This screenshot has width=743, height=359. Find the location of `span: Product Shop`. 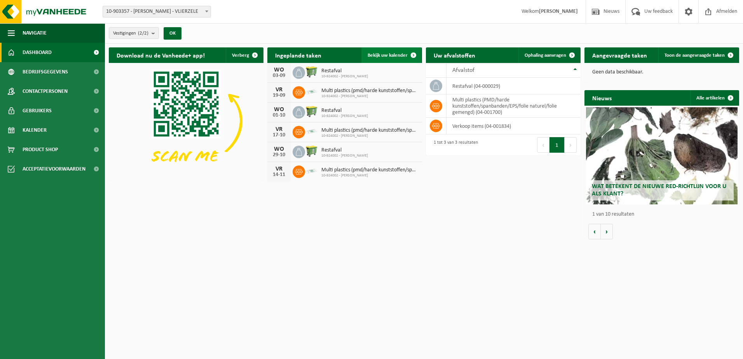

span: Product Shop is located at coordinates (40, 150).